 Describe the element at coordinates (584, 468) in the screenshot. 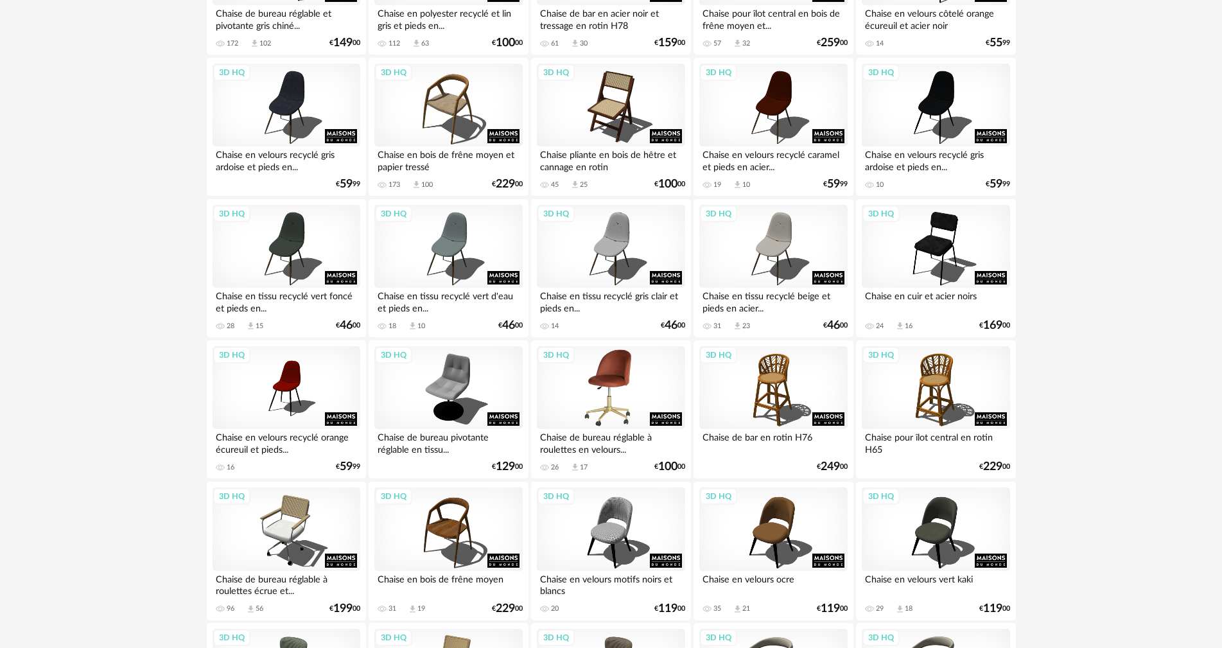

I see `div: 17` at that location.